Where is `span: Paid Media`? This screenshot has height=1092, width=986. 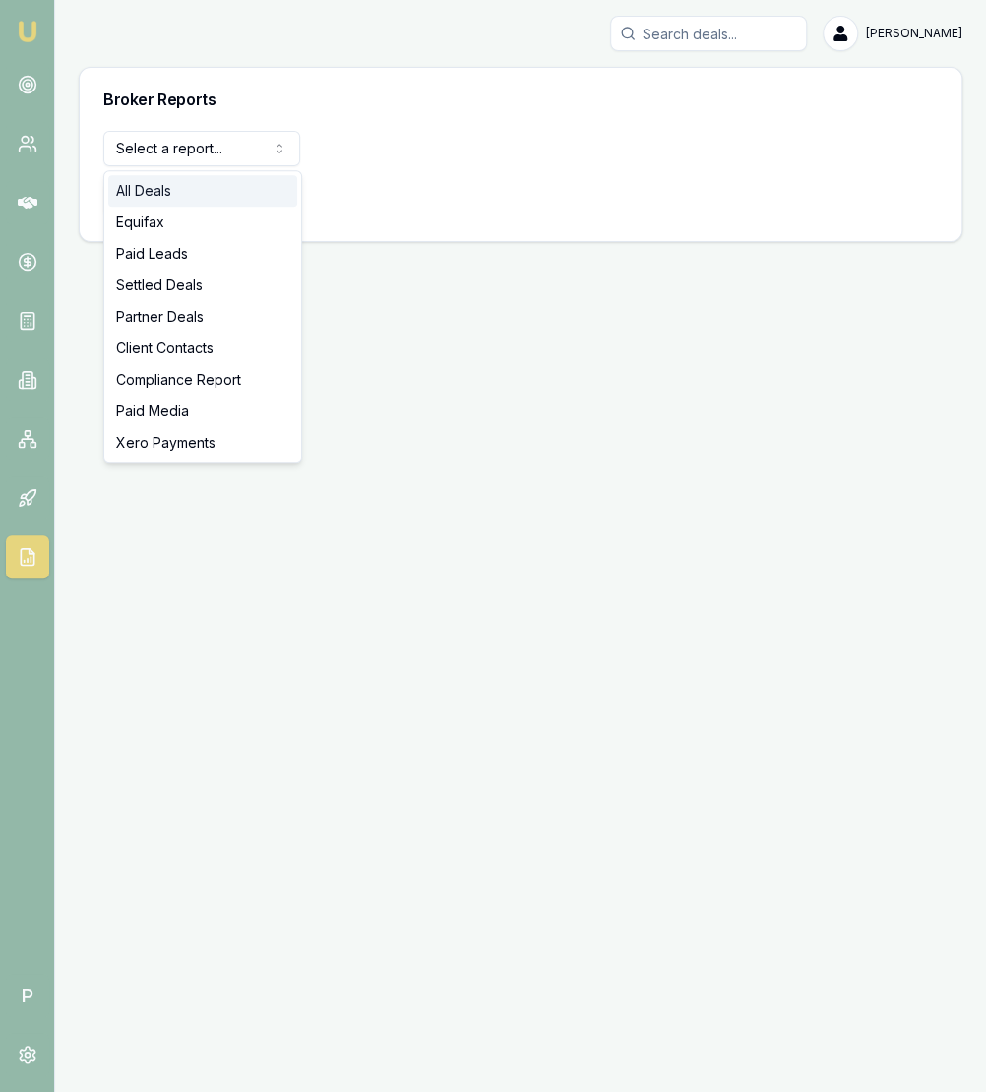 span: Paid Media is located at coordinates (153, 411).